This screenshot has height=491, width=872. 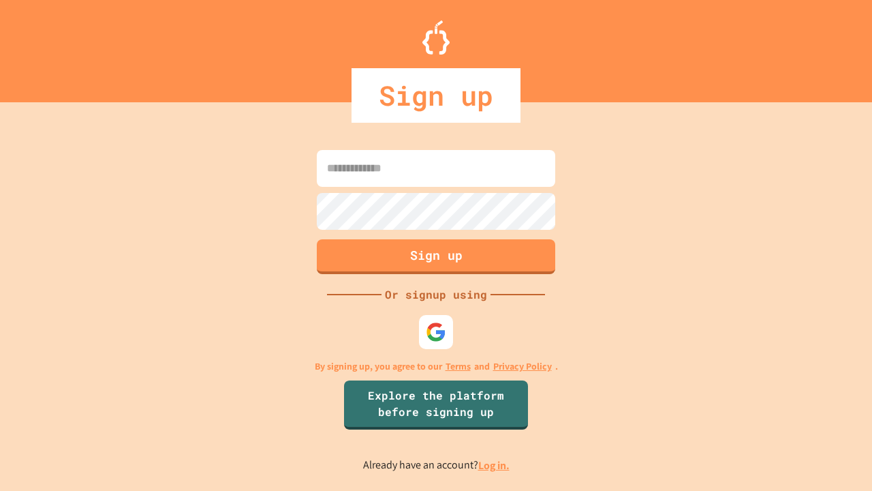 What do you see at coordinates (494, 465) in the screenshot?
I see `a: Log in.` at bounding box center [494, 465].